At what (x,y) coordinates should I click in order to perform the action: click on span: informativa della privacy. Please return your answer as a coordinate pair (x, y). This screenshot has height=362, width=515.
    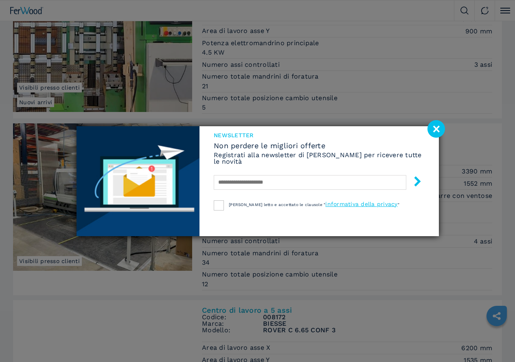
    Looking at the image, I should click on (361, 204).